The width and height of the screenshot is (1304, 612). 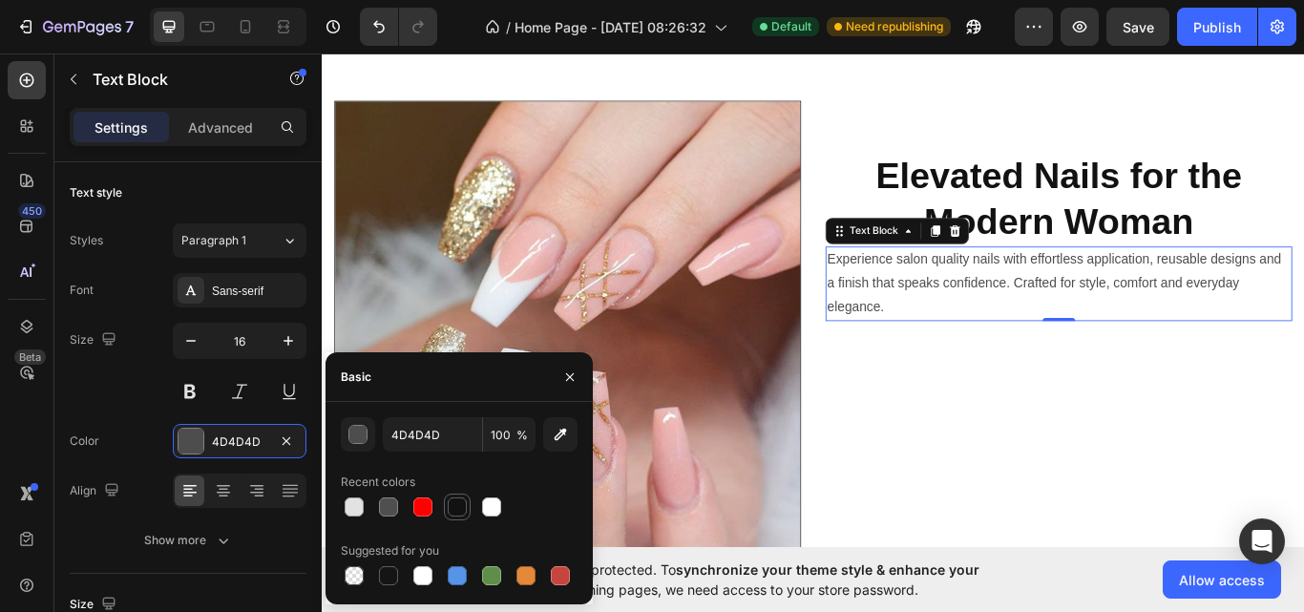 I want to click on span: Save, so click(x=1138, y=27).